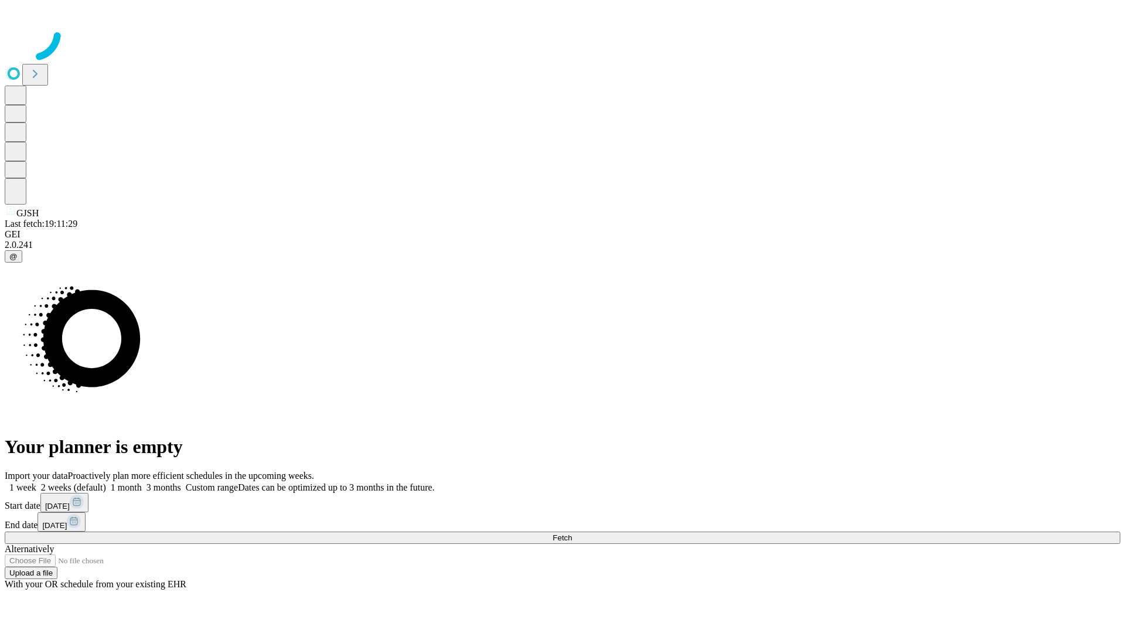 Image resolution: width=1125 pixels, height=633 pixels. Describe the element at coordinates (163, 487) in the screenshot. I see `span: 3 months` at that location.